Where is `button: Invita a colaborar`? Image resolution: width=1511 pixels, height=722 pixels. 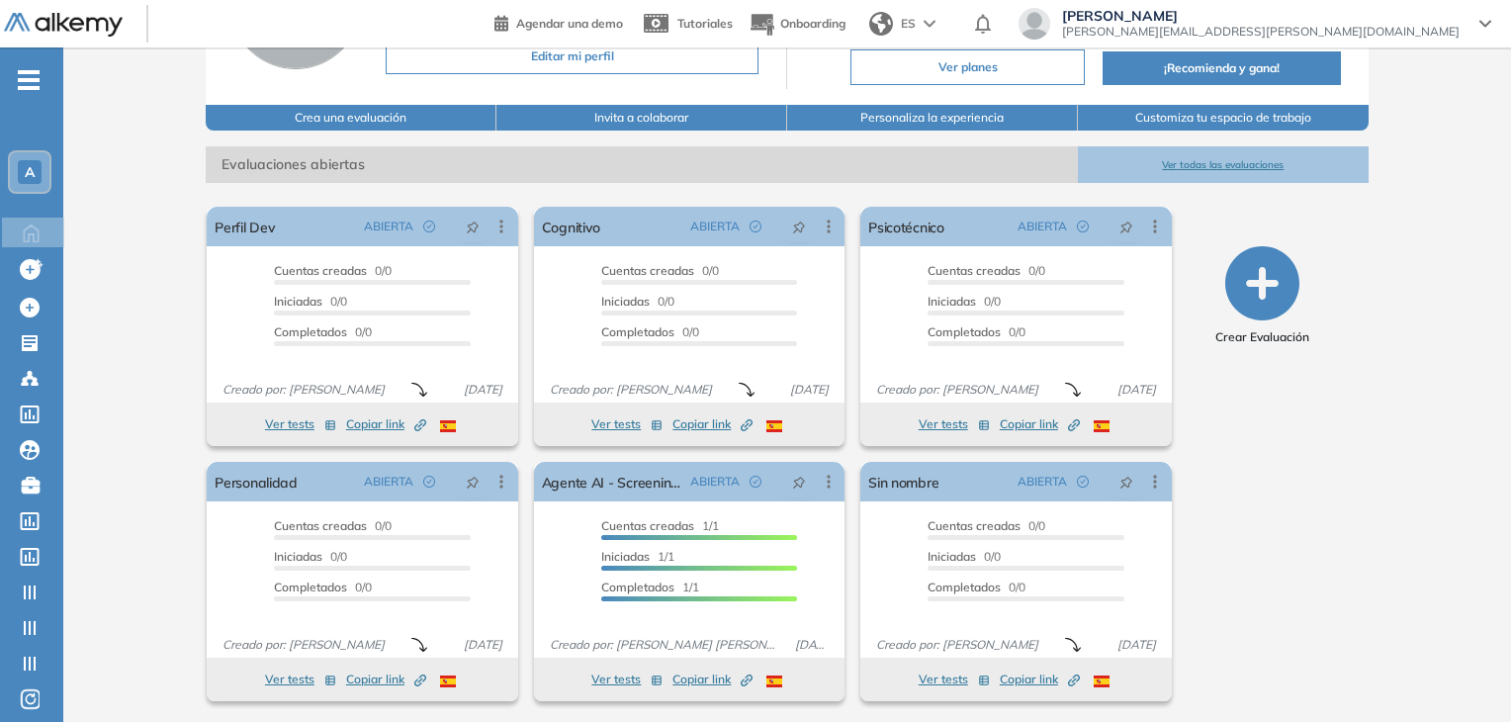 button: Invita a colaborar is located at coordinates (642, 118).